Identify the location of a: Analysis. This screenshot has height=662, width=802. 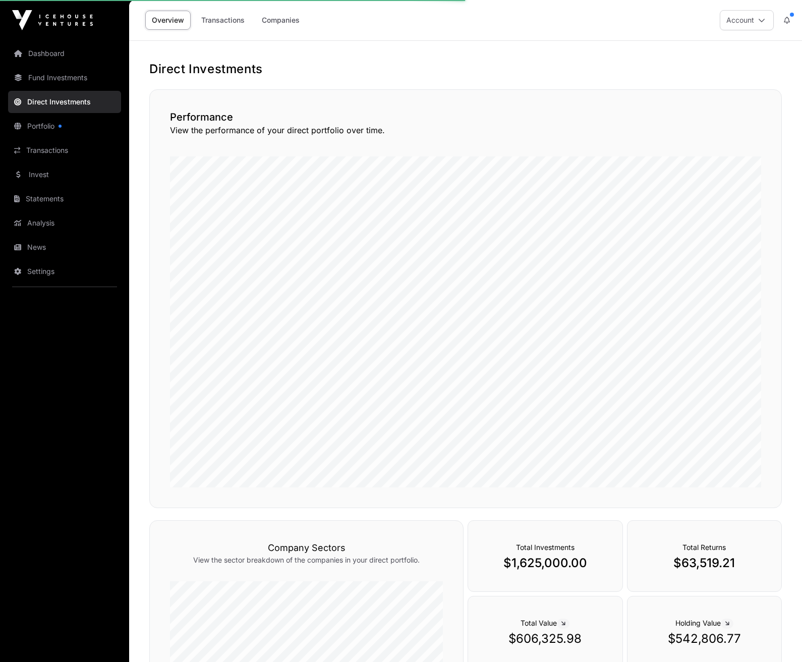
(65, 223).